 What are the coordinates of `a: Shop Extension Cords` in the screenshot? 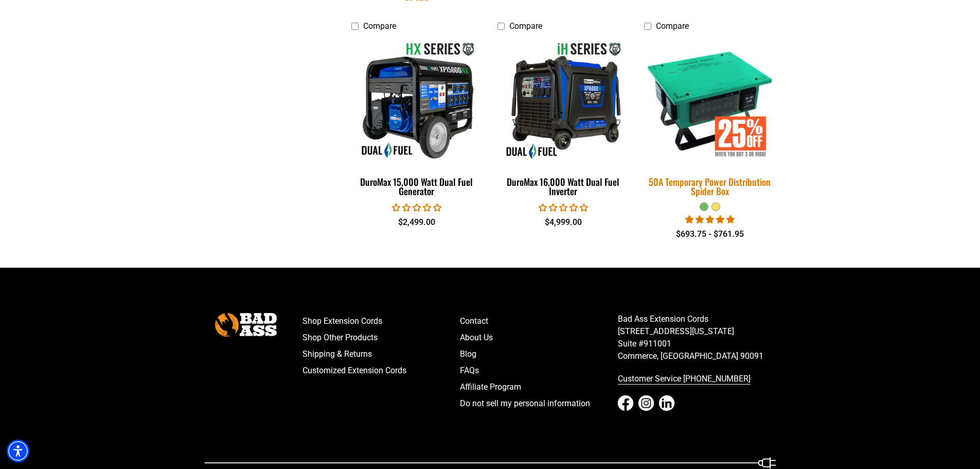 It's located at (381, 321).